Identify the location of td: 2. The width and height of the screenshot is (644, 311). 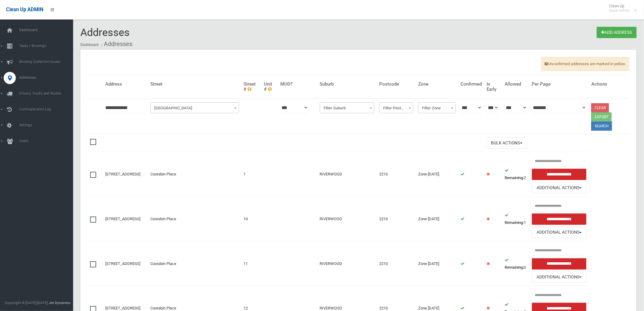
(516, 174).